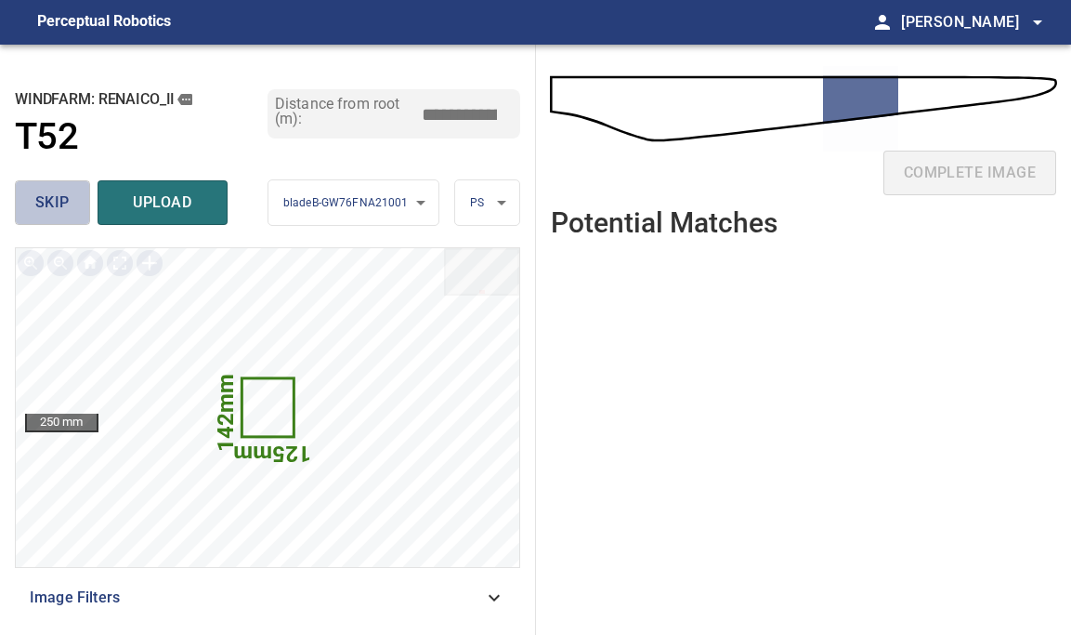 The image size is (1071, 635). I want to click on h1: T52, so click(46, 137).